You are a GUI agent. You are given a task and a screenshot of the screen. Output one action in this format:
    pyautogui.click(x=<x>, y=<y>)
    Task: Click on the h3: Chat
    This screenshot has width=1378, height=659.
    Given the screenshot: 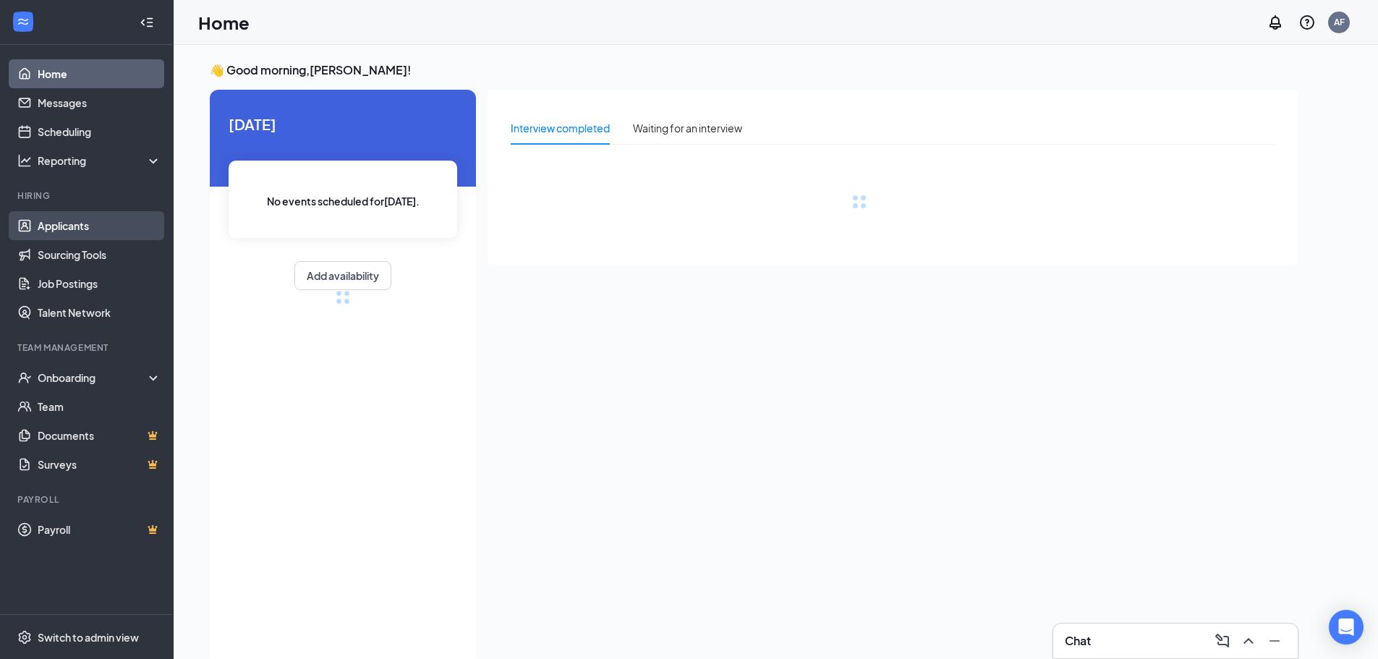 What is the action you would take?
    pyautogui.click(x=1078, y=641)
    